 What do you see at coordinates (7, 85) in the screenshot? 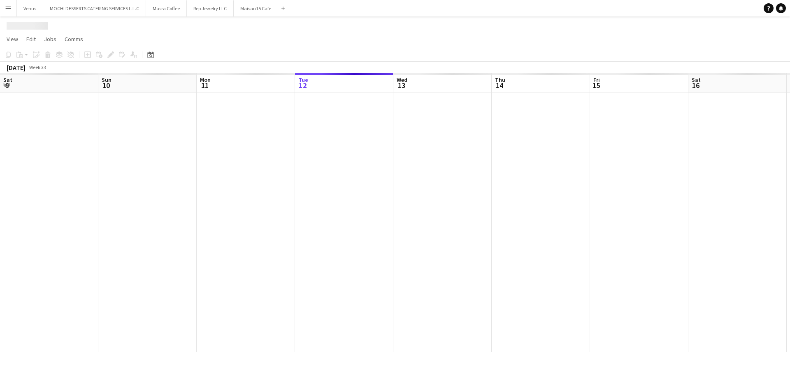
I see `span: 9` at bounding box center [7, 85].